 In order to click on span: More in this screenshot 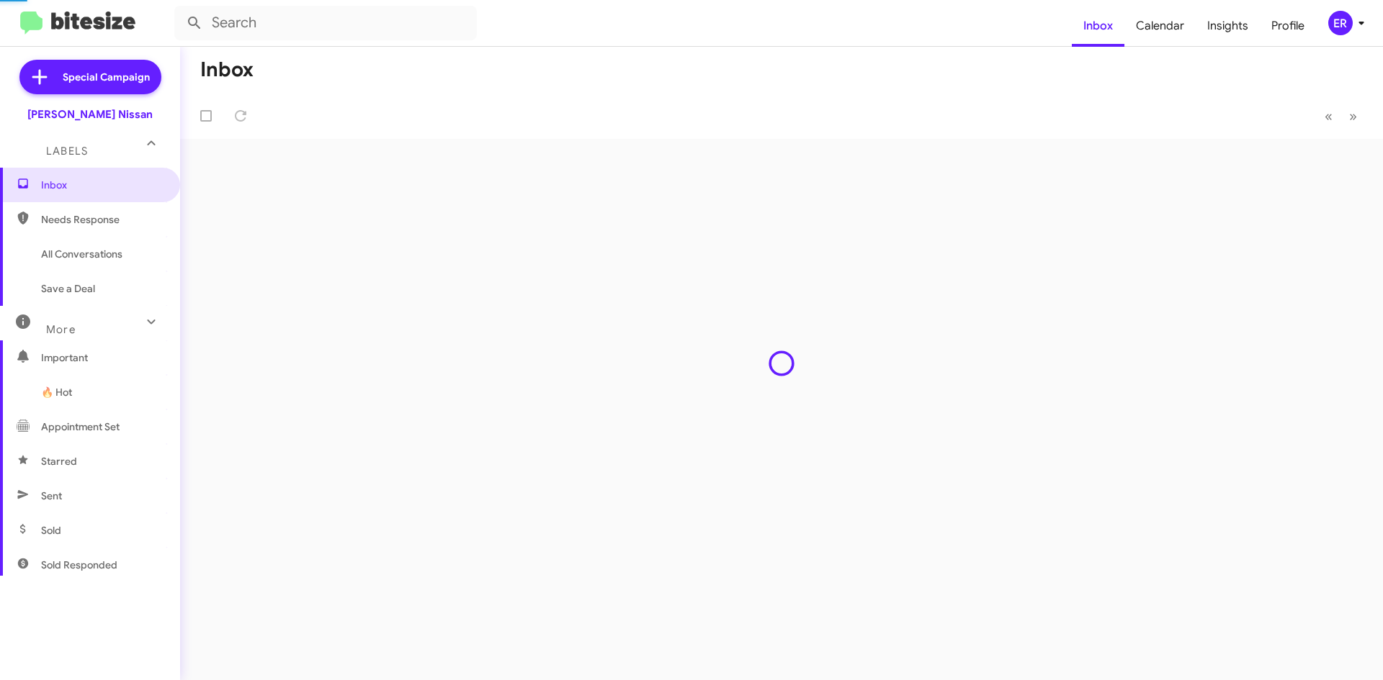, I will do `click(60, 330)`.